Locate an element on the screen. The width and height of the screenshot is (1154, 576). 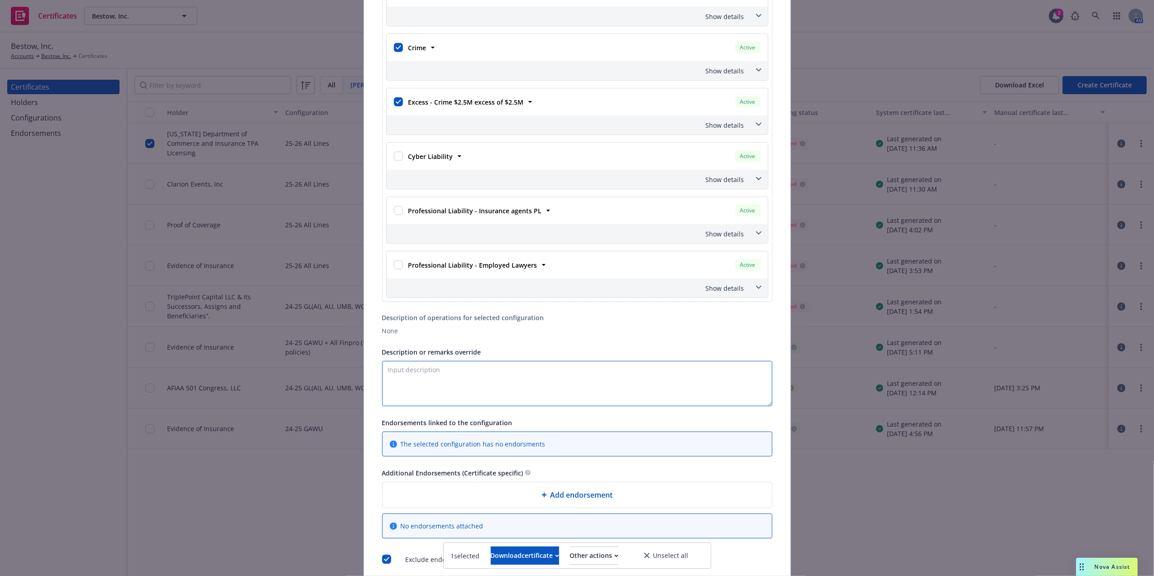
div: None is located at coordinates (577, 330).